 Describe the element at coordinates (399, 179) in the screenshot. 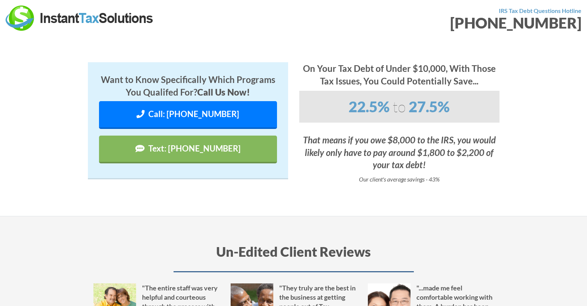

I see `i: Our client's average savings - 43%` at that location.